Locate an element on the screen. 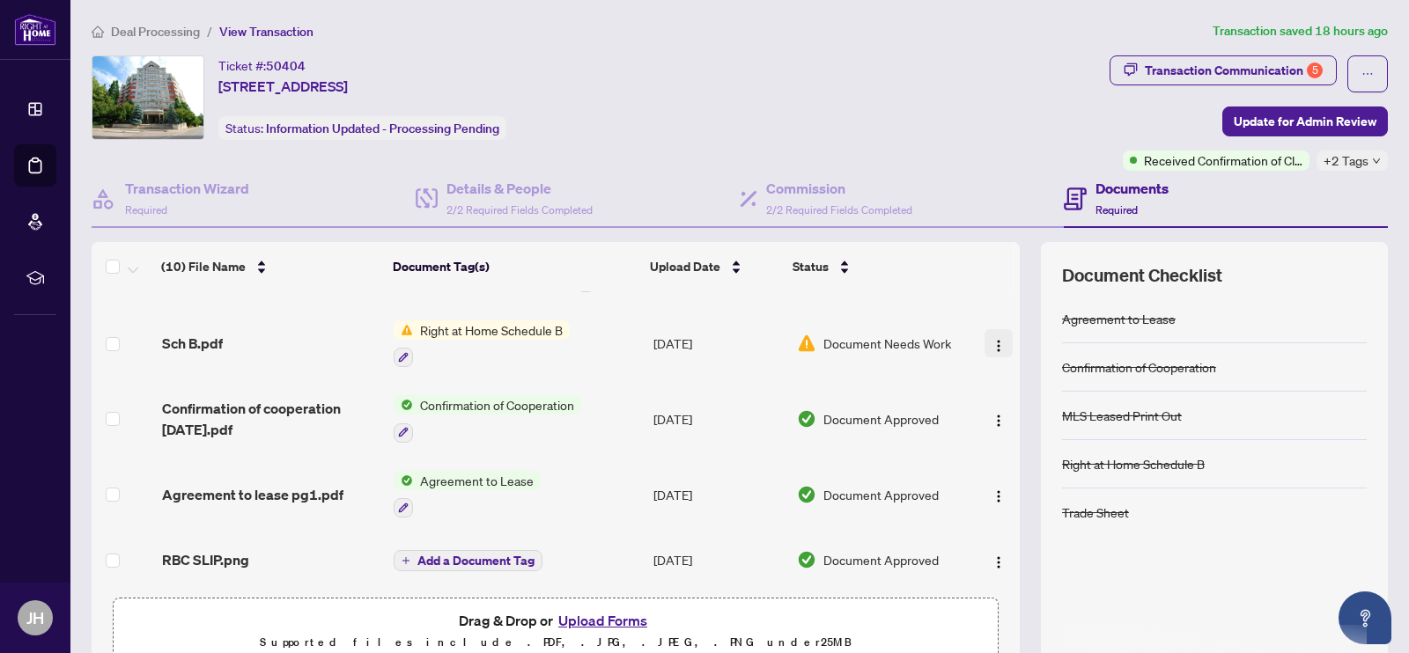  span: Agreement to Lease is located at coordinates (476, 481).